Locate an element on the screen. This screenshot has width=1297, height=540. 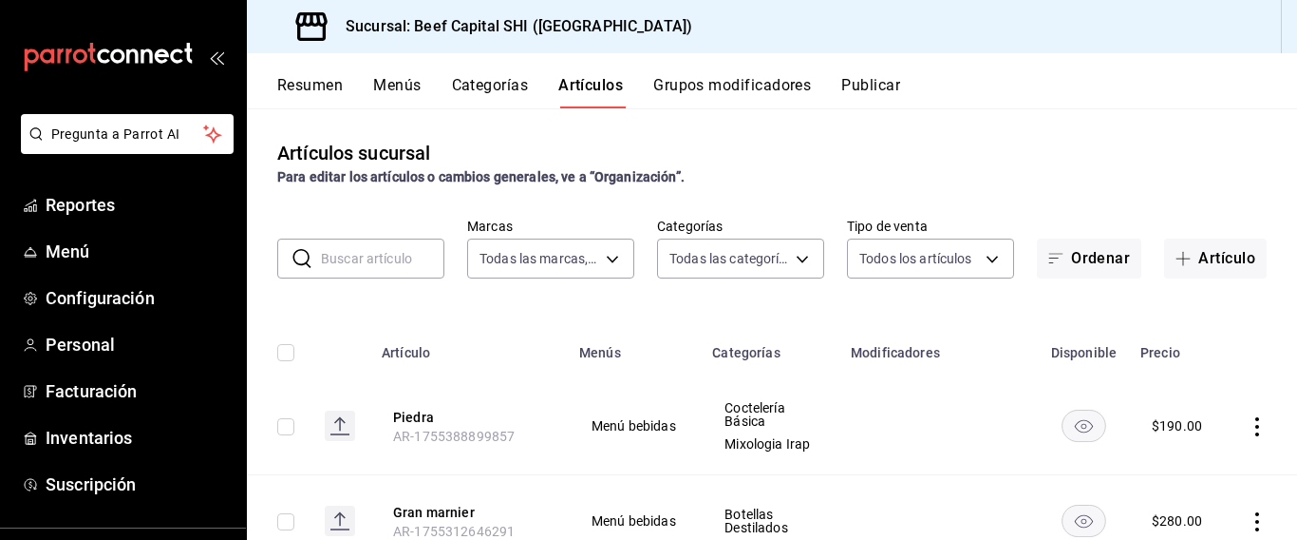
th: Modificadores is located at coordinates (939, 347).